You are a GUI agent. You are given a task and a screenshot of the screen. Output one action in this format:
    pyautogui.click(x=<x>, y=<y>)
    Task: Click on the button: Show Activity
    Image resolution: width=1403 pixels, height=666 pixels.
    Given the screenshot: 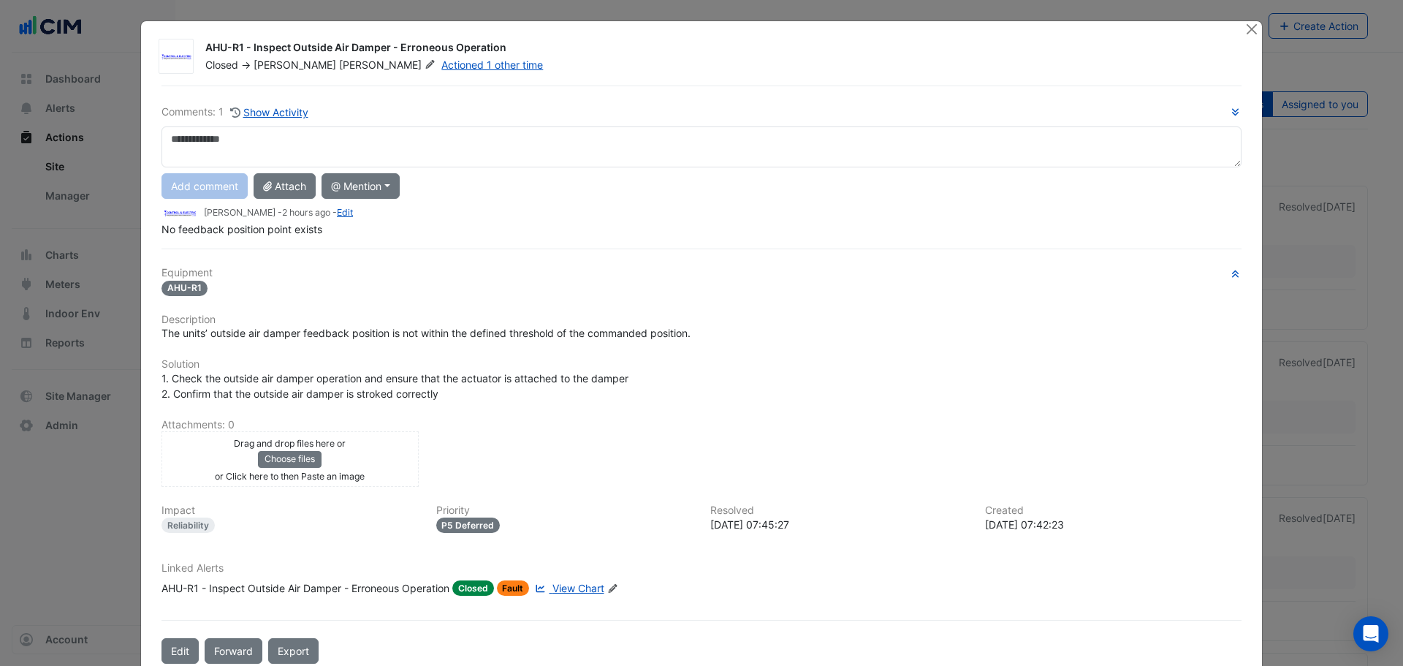 What is the action you would take?
    pyautogui.click(x=269, y=112)
    